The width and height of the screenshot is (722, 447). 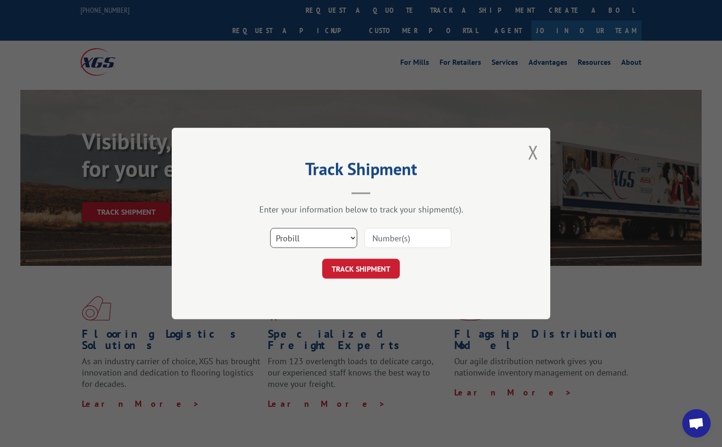 I want to click on div: Open chat, so click(x=697, y=424).